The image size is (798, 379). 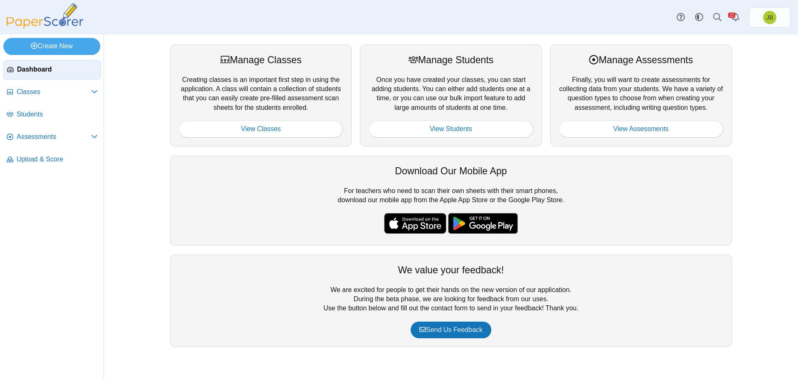 I want to click on div: We are excited for people to get their hands on the new version of our application. During the be..., so click(x=451, y=301).